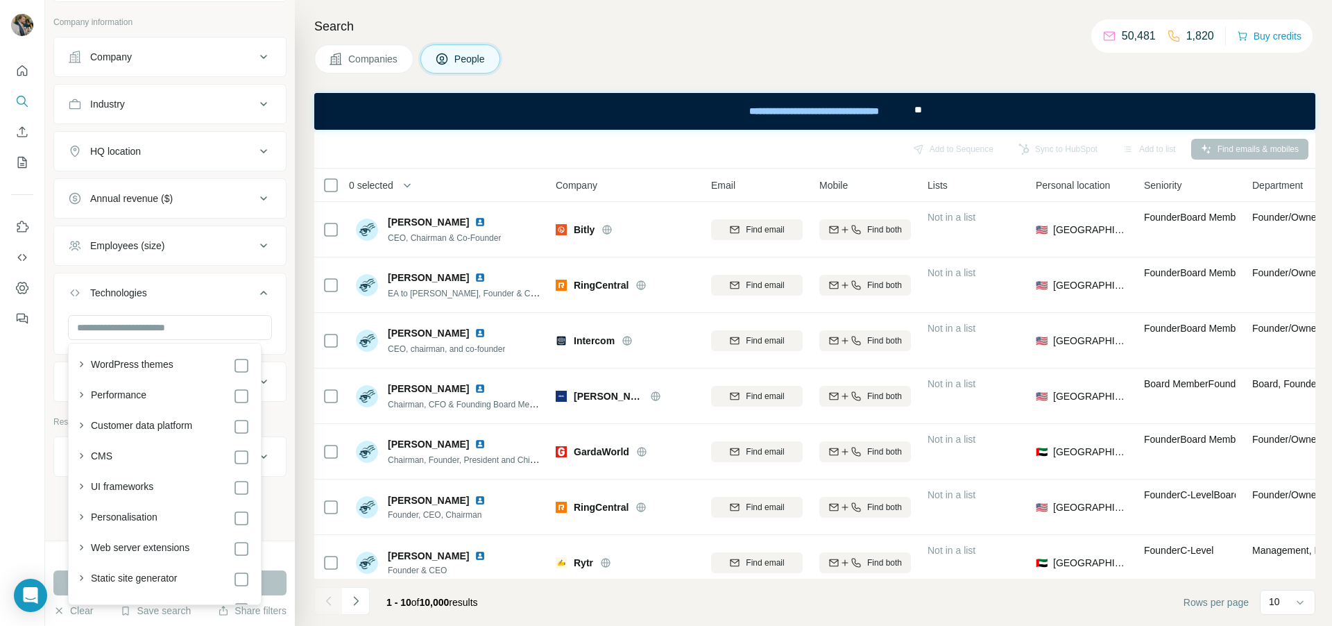 This screenshot has width=1332, height=626. What do you see at coordinates (584, 230) in the screenshot?
I see `span: Bitly` at bounding box center [584, 230].